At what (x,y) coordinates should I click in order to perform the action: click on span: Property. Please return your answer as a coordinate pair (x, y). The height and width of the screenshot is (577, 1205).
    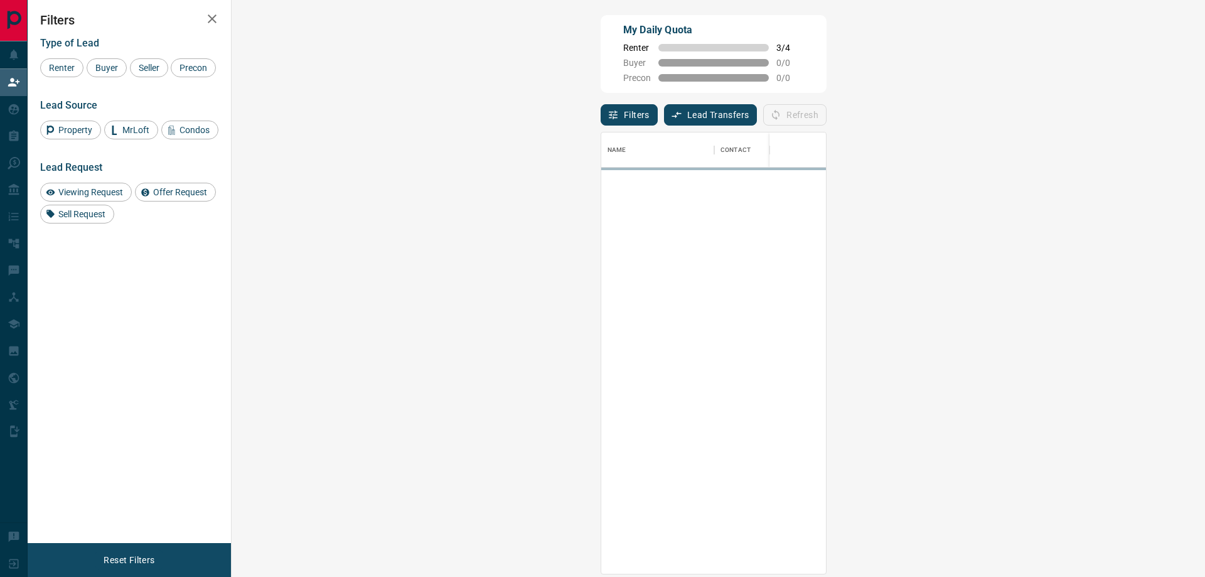
    Looking at the image, I should click on (75, 130).